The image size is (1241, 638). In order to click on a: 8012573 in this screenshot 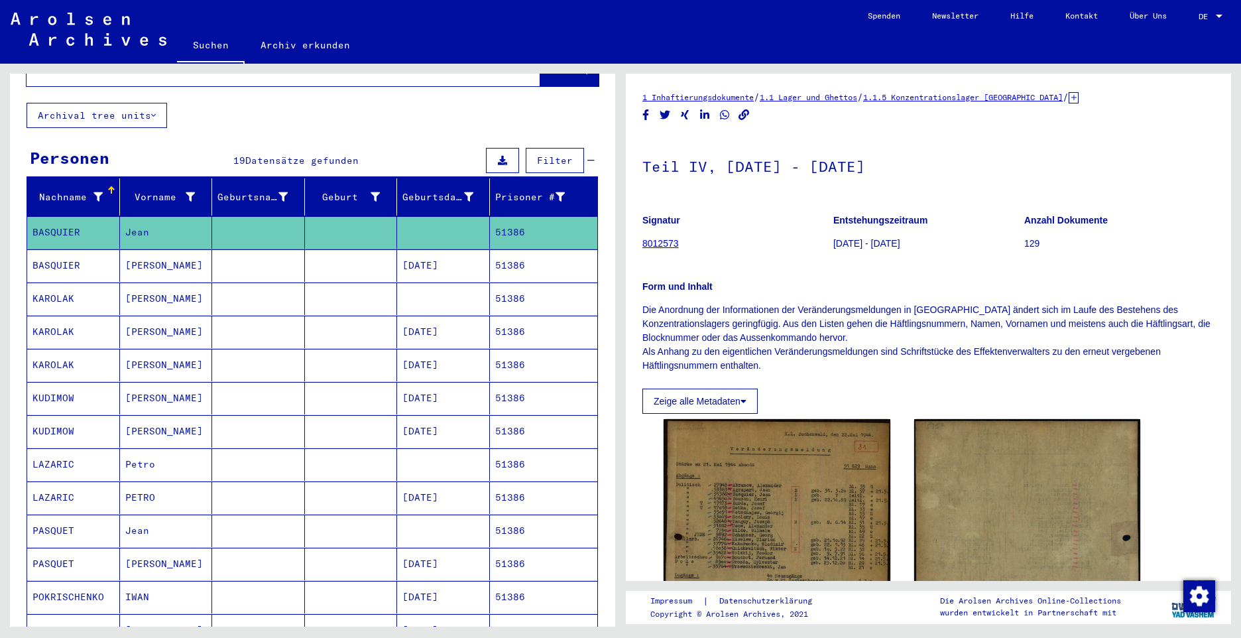, I will do `click(660, 243)`.